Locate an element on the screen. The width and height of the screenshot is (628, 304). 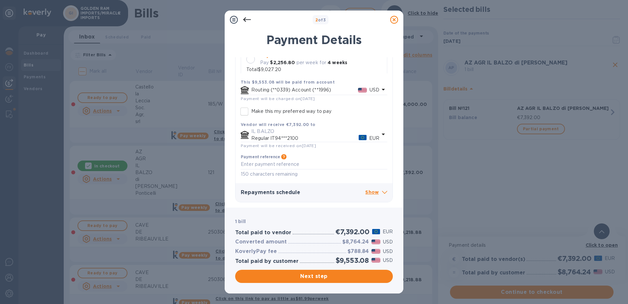
h3: KoverlyPay fee is located at coordinates (256, 251).